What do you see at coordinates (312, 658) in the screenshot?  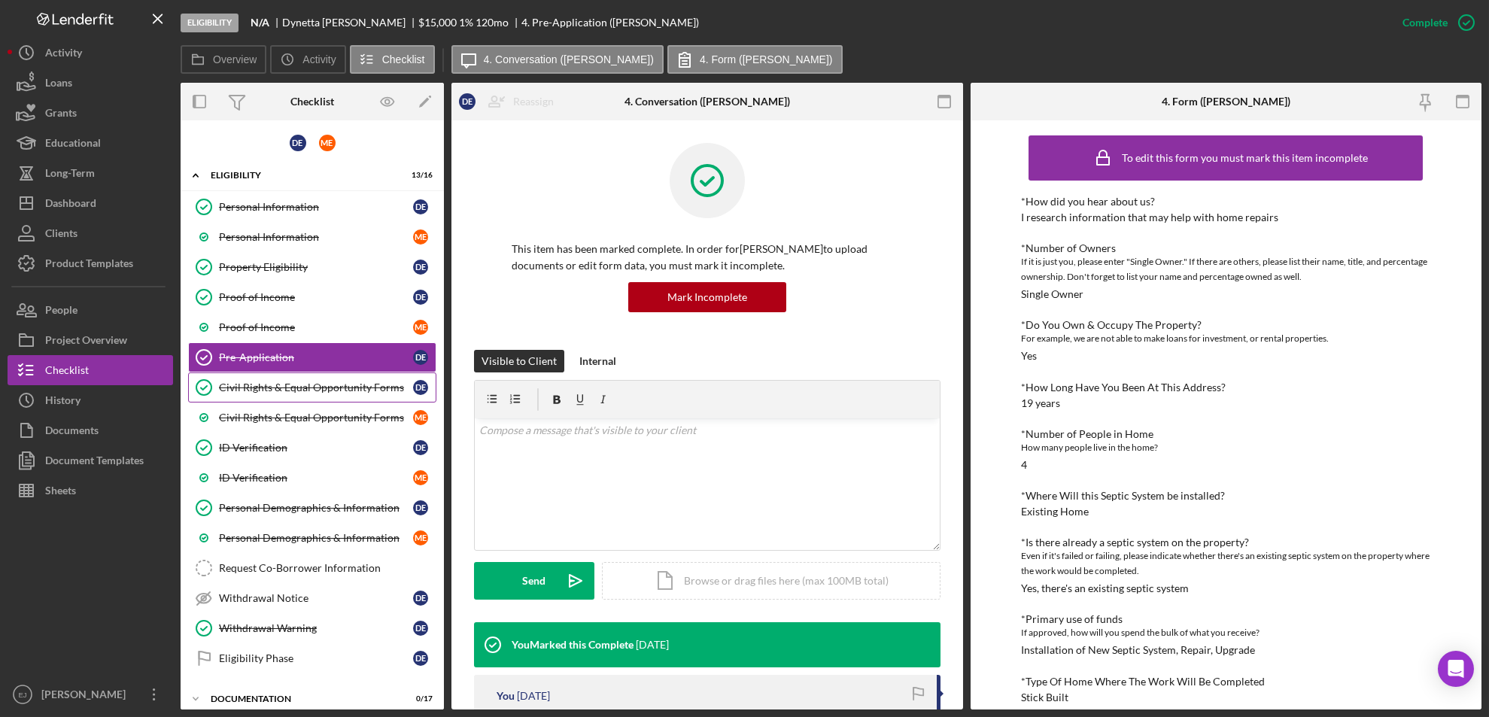 I see `a: Eligibility PhaseDE` at bounding box center [312, 658].